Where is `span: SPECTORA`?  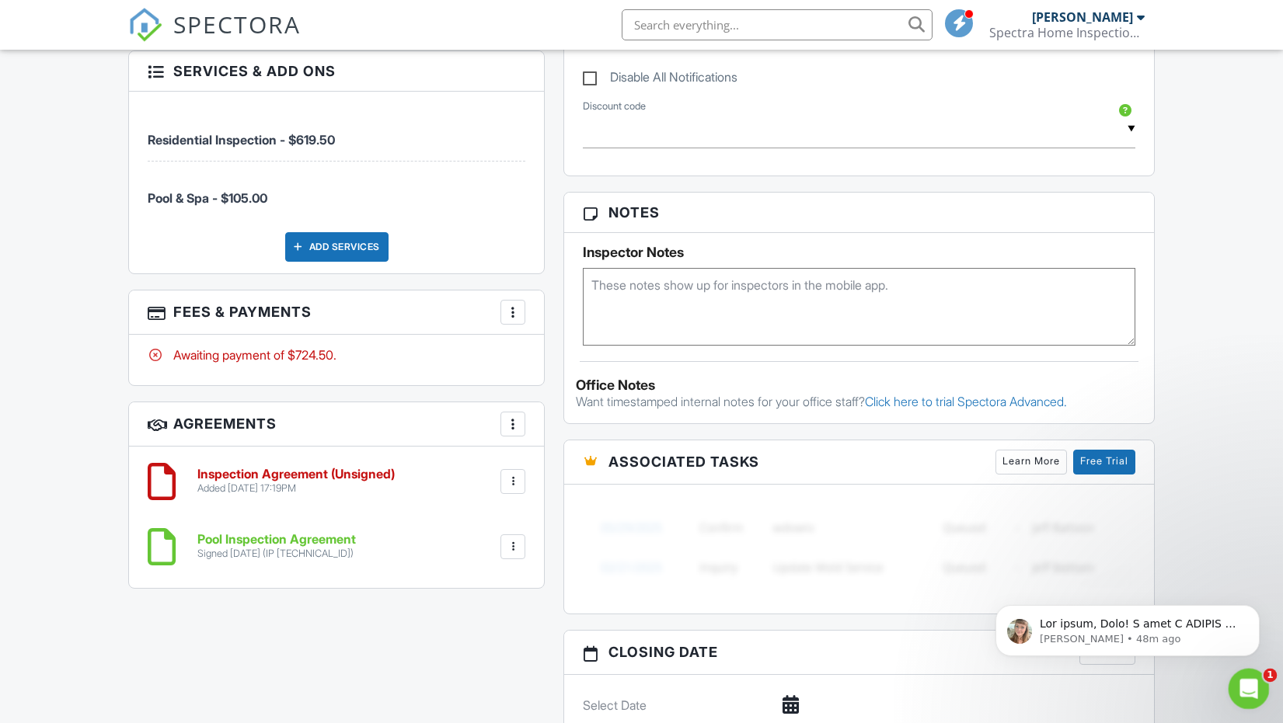
span: SPECTORA is located at coordinates (237, 24).